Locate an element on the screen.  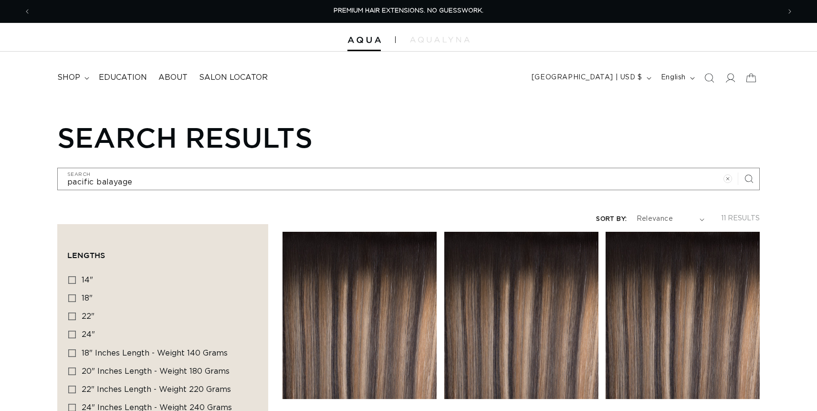
a: Education is located at coordinates (123, 77).